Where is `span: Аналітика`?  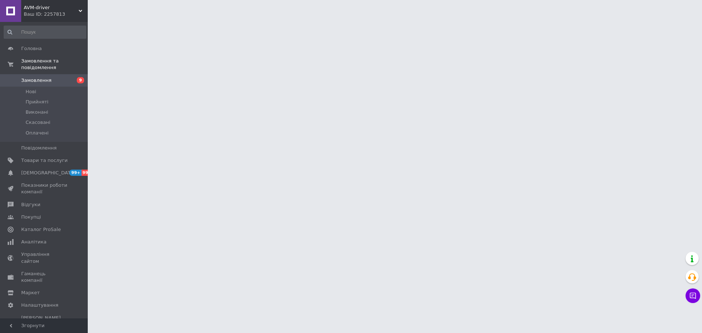 span: Аналітика is located at coordinates (34, 242).